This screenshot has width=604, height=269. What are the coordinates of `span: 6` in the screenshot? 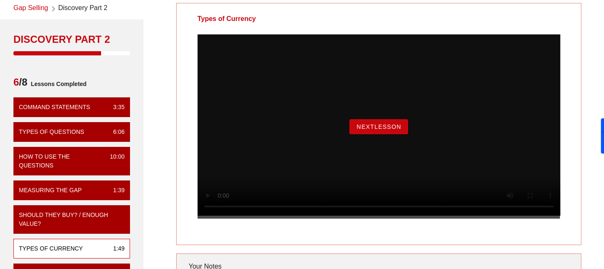 It's located at (16, 82).